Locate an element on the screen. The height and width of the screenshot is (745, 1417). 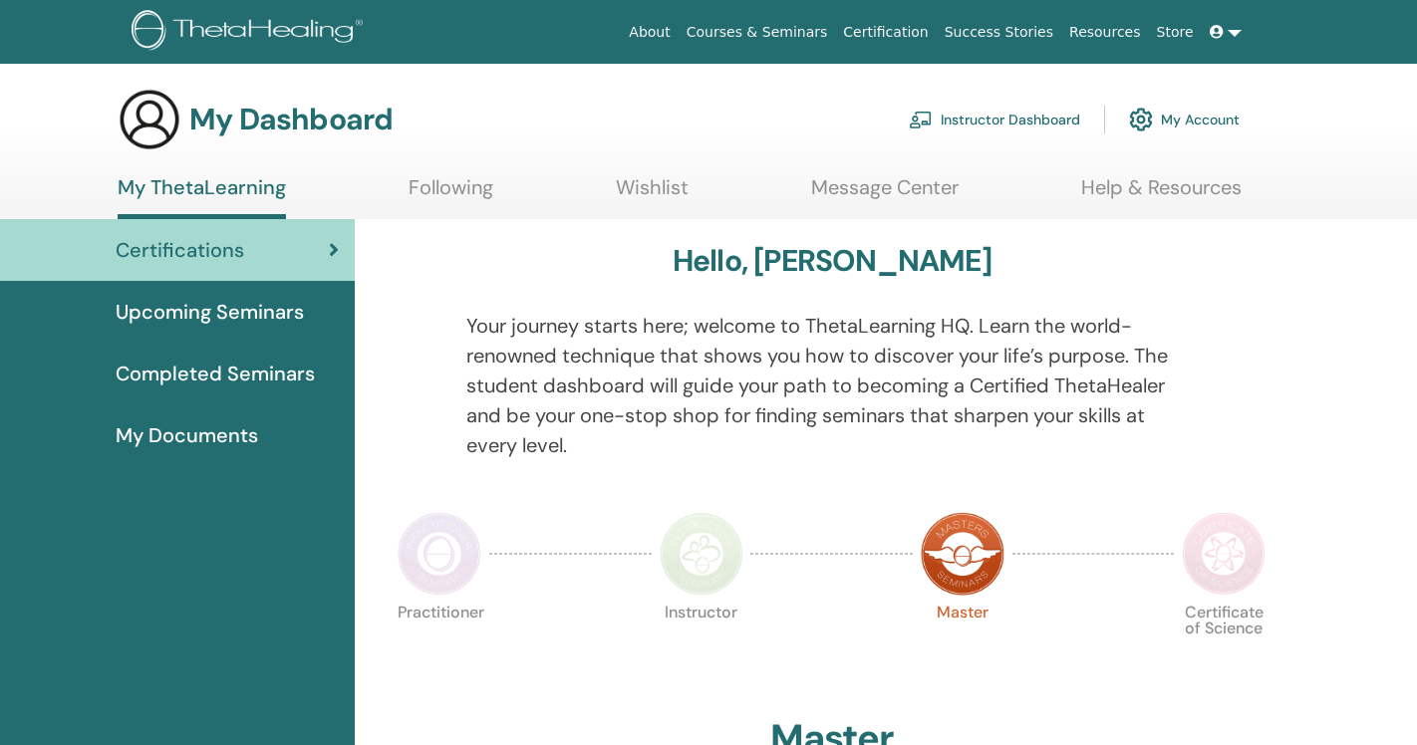
a: Courses & Seminars is located at coordinates (757, 32).